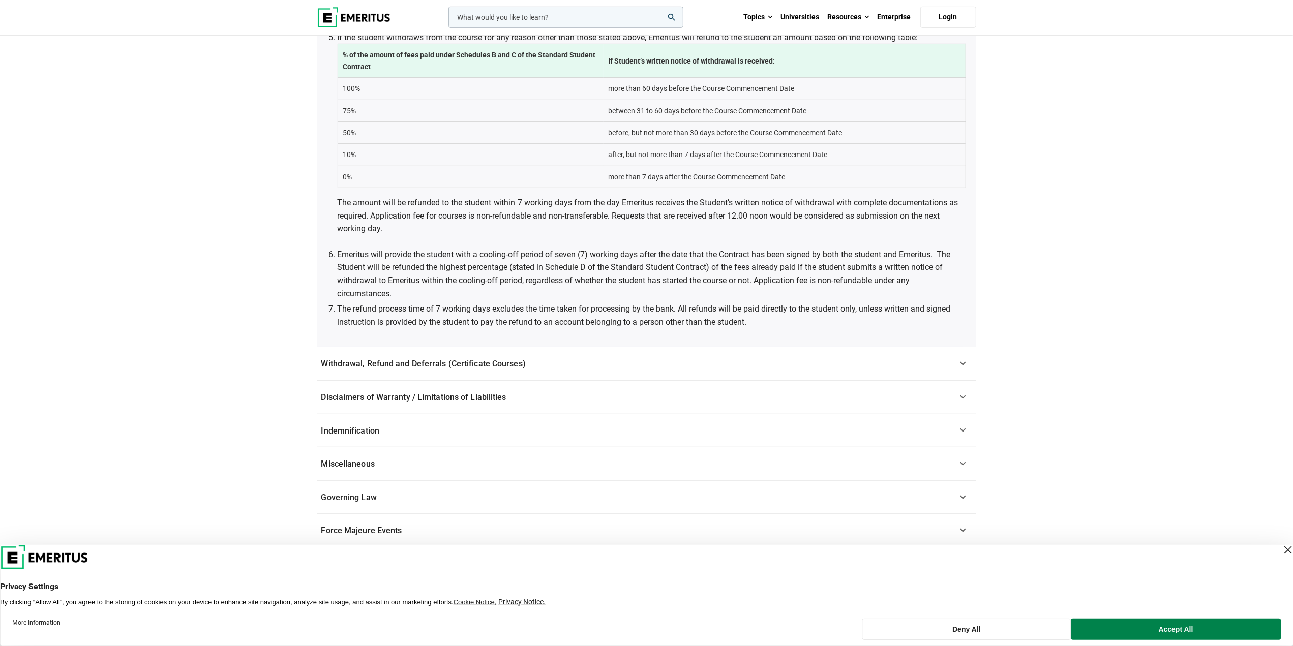 Image resolution: width=1293 pixels, height=646 pixels. I want to click on span: Governing Law, so click(349, 497).